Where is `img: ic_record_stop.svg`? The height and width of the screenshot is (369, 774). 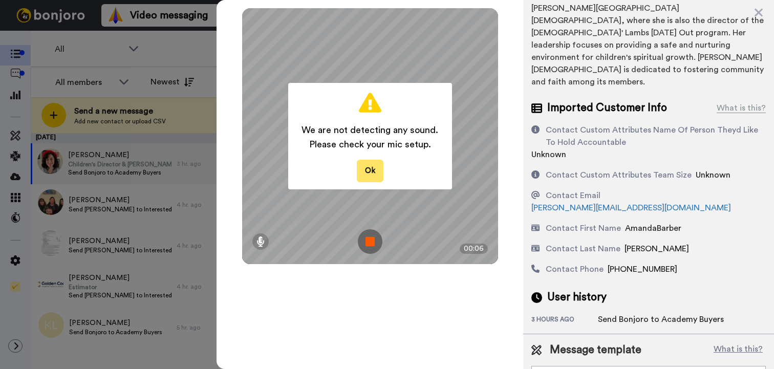 img: ic_record_stop.svg is located at coordinates (370, 242).